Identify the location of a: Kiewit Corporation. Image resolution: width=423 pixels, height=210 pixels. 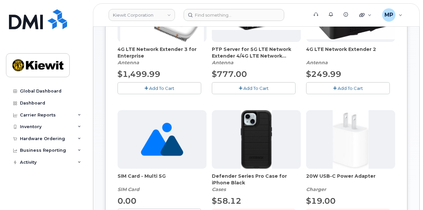
(142, 15).